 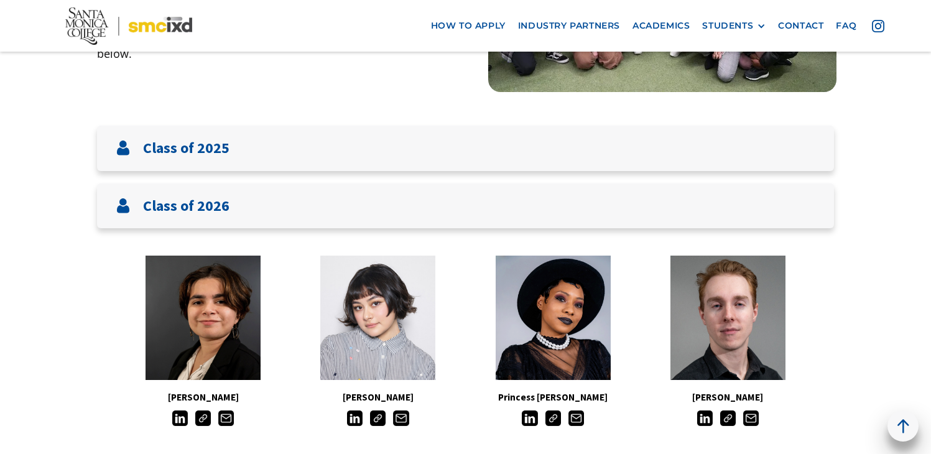 What do you see at coordinates (801, 26) in the screenshot?
I see `a: contact` at bounding box center [801, 26].